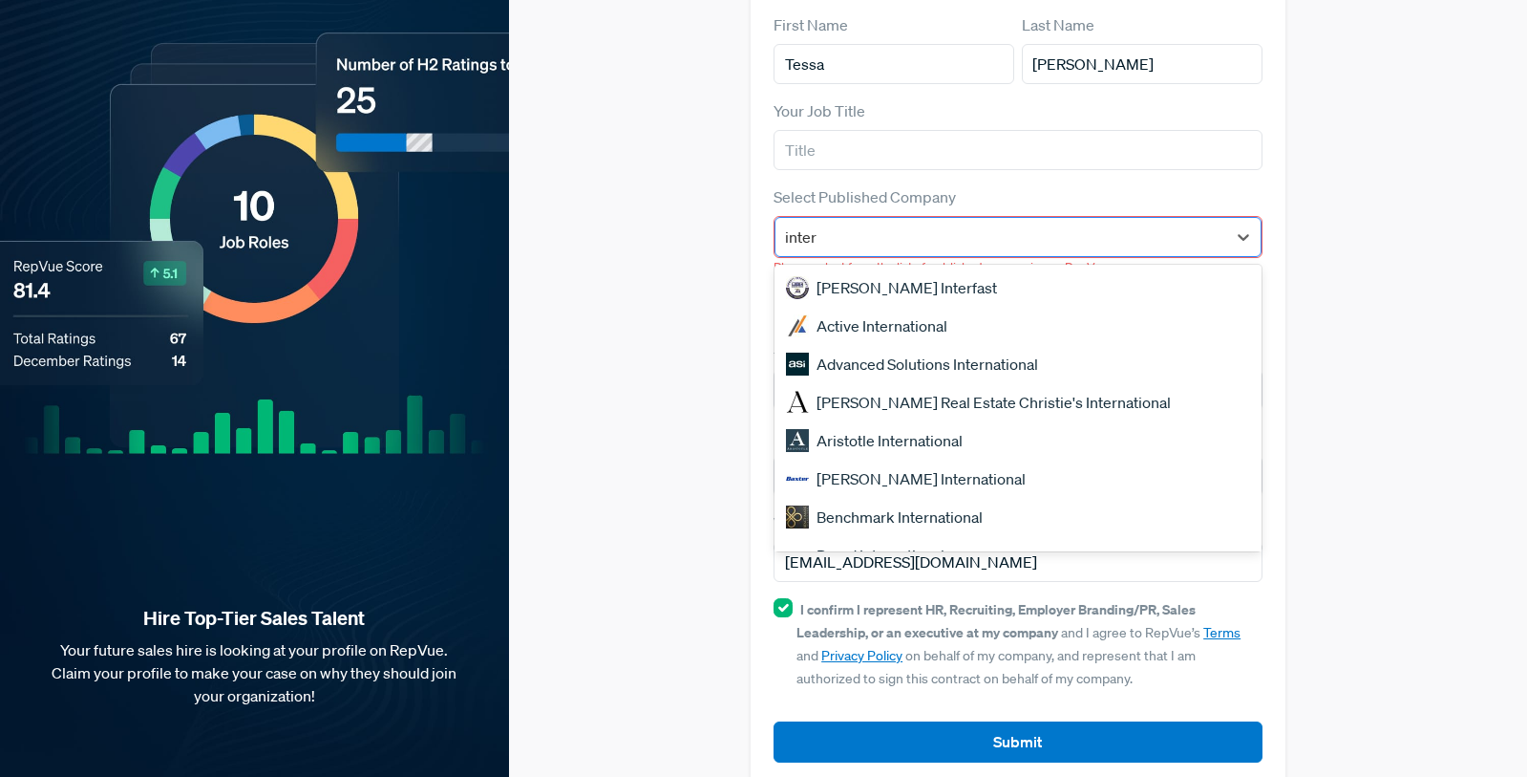  What do you see at coordinates (798, 517) in the screenshot?
I see `img: Benchmark International` at bounding box center [798, 517].